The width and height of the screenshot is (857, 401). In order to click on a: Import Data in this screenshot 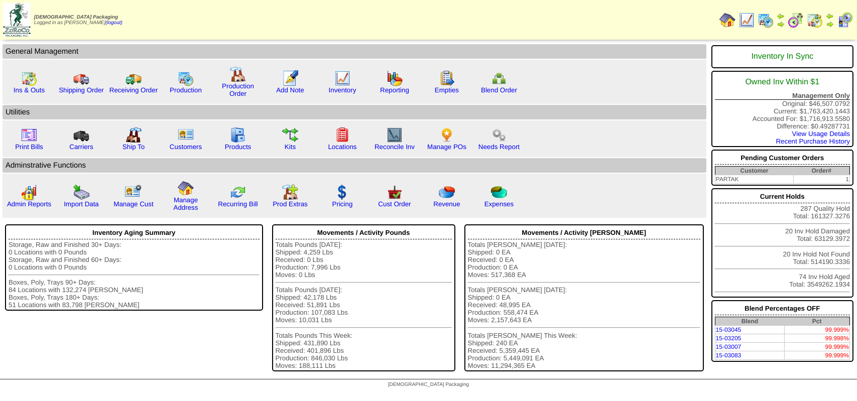, I will do `click(81, 204)`.